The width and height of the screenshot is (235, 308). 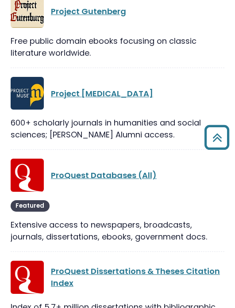 What do you see at coordinates (135, 277) in the screenshot?
I see `a: ProQuest Dissertations & Theses Citation Index` at bounding box center [135, 277].